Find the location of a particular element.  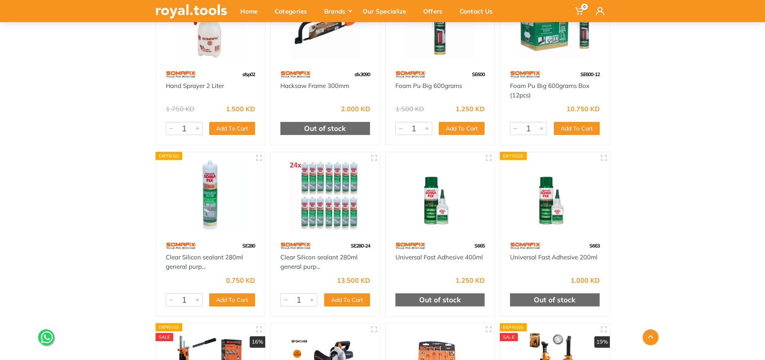

span: SE600 is located at coordinates (478, 74).